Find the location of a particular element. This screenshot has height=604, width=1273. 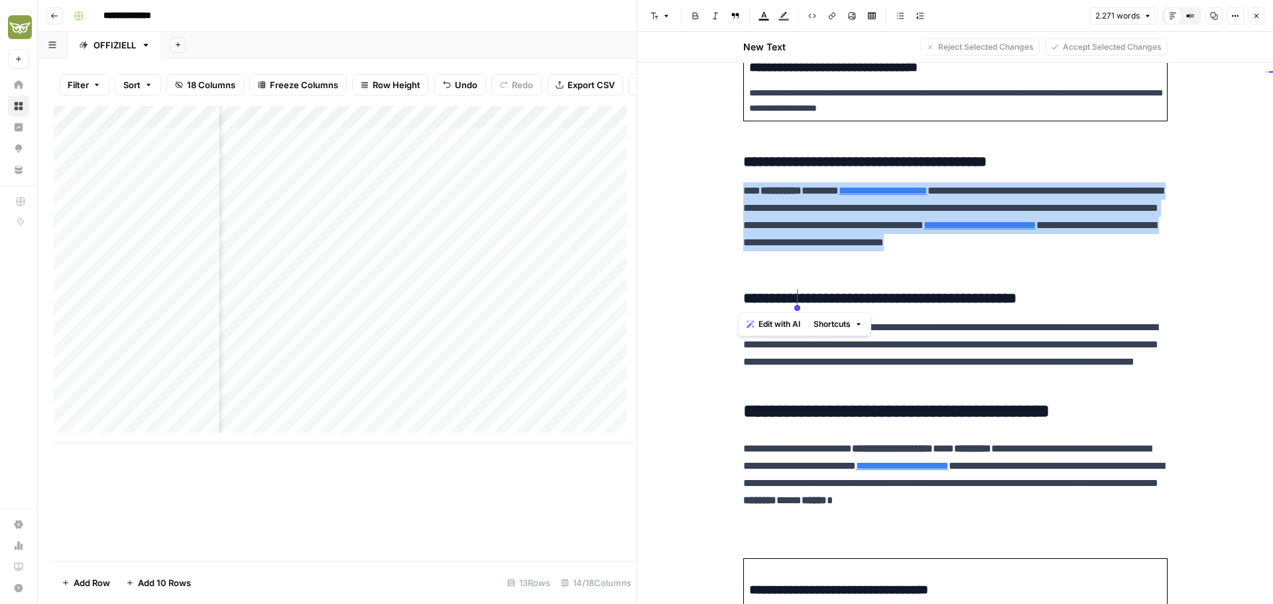

button: 18 Columns is located at coordinates (205, 85).